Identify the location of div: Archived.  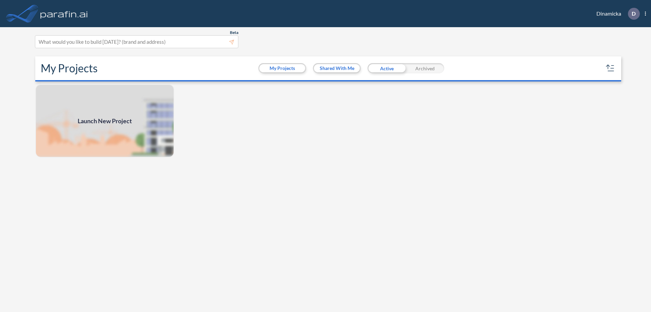
(425, 68).